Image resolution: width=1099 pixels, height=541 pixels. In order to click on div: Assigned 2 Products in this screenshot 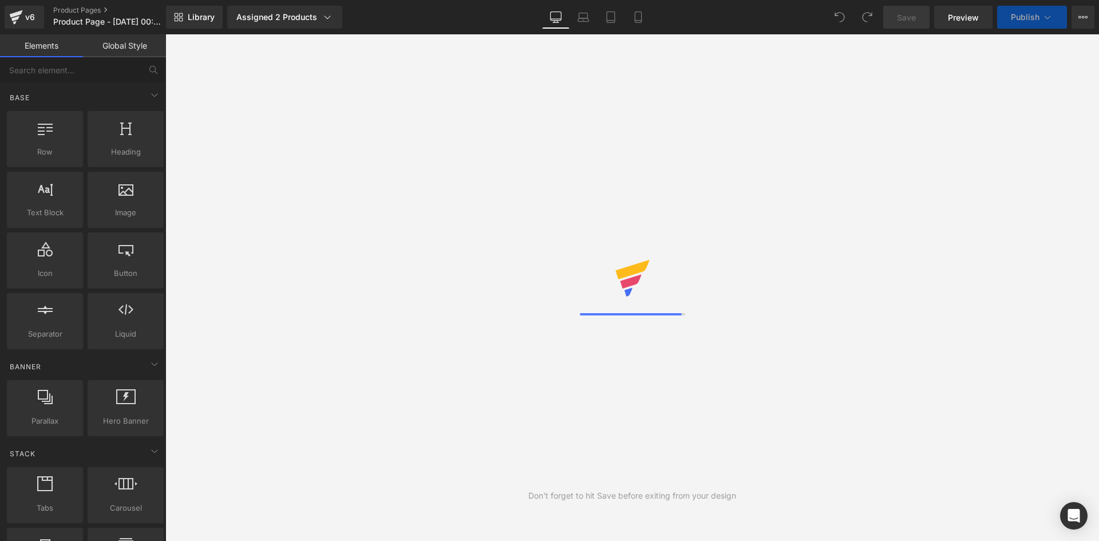, I will do `click(284, 17)`.